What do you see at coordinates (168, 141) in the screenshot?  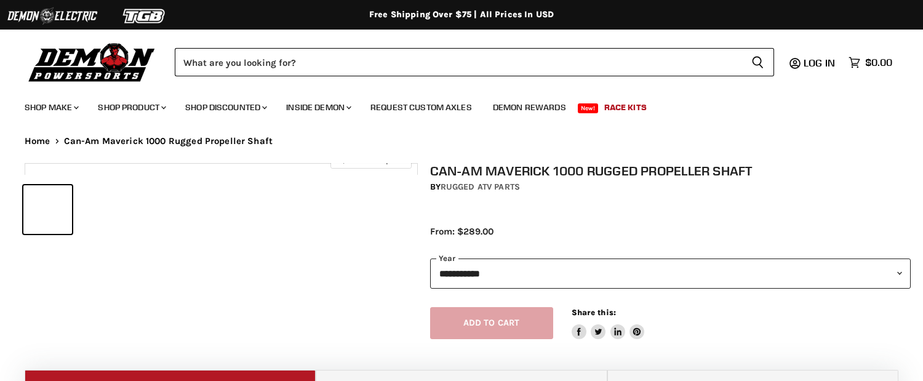 I see `span: Can-Am Maverick 1000 Rugged Propeller Shaft` at bounding box center [168, 141].